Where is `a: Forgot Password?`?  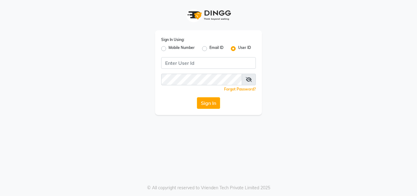 a: Forgot Password? is located at coordinates (240, 89).